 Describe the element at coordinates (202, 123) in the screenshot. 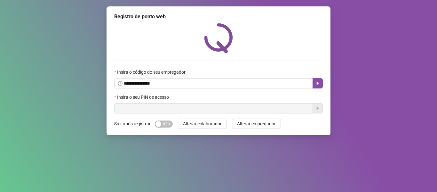

I see `button: Alterar colaborador` at that location.